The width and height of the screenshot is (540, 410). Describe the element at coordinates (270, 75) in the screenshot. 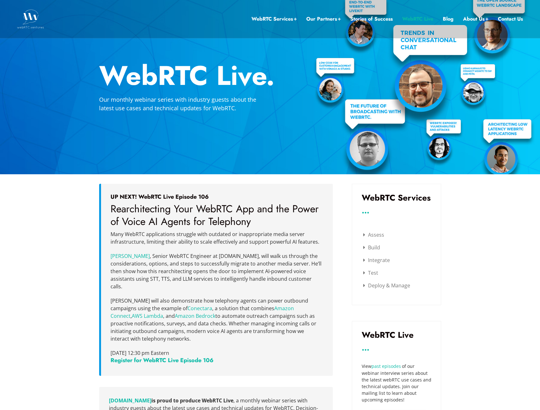

I see `h2: WebRTC Live.` at that location.